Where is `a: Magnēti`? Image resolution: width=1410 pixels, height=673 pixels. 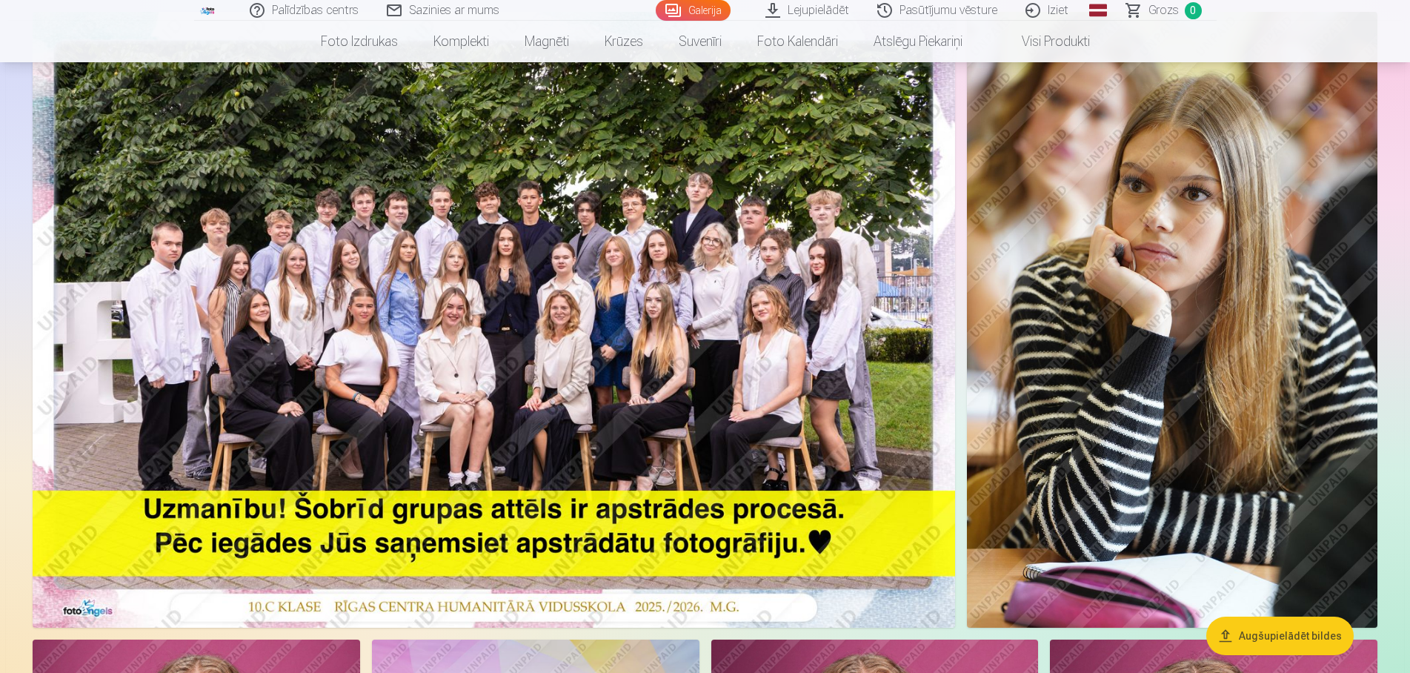 a: Magnēti is located at coordinates (547, 41).